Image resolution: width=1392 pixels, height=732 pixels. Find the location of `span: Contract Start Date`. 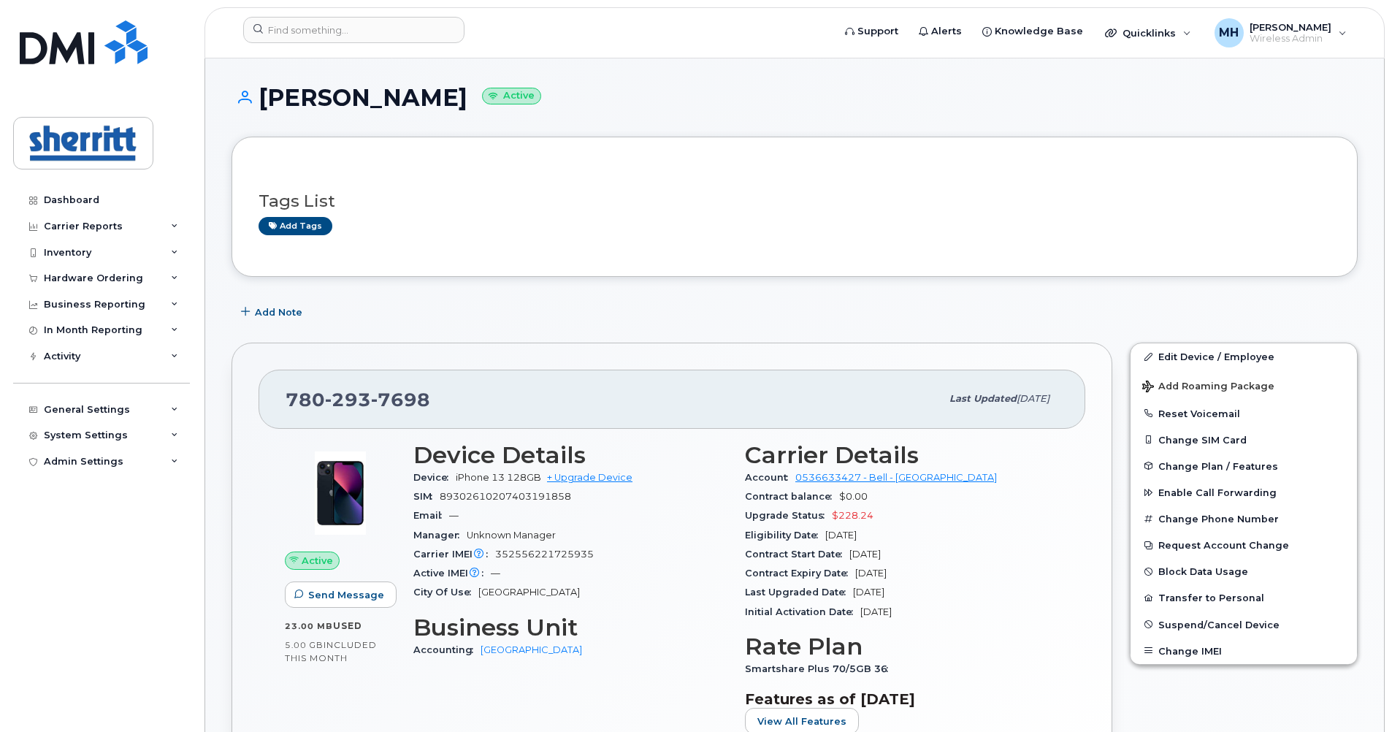

span: Contract Start Date is located at coordinates (797, 554).